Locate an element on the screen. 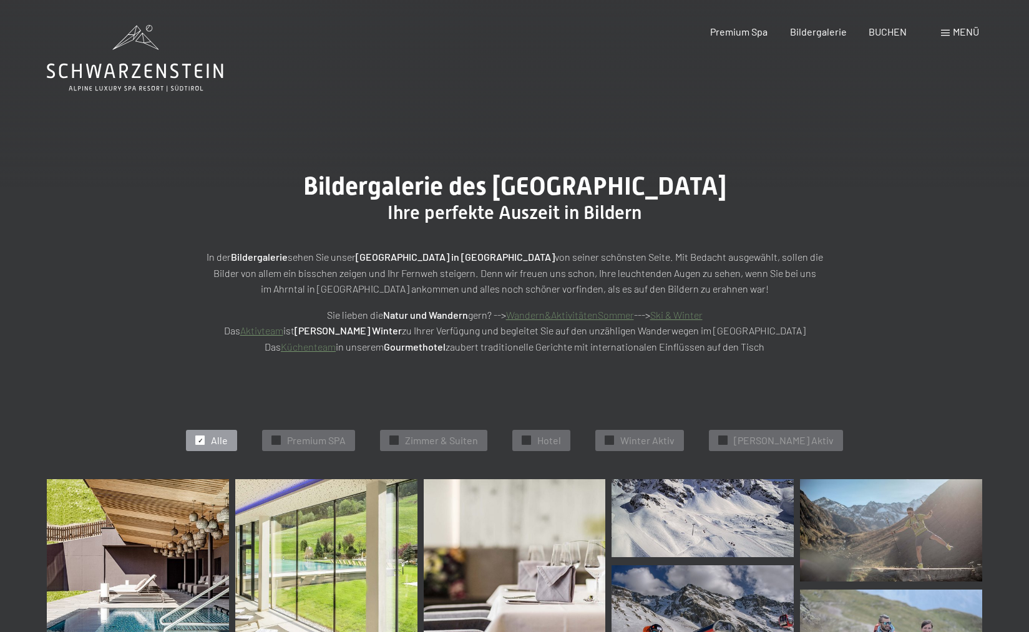  span: Premium SPA is located at coordinates (316, 440).